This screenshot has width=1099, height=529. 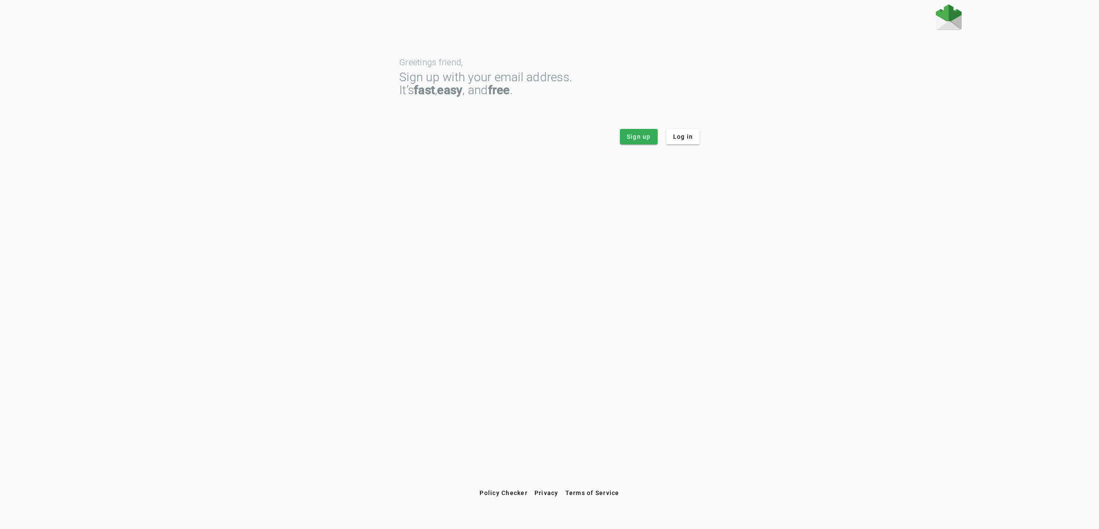 What do you see at coordinates (504, 492) in the screenshot?
I see `span: Policy Checker` at bounding box center [504, 492].